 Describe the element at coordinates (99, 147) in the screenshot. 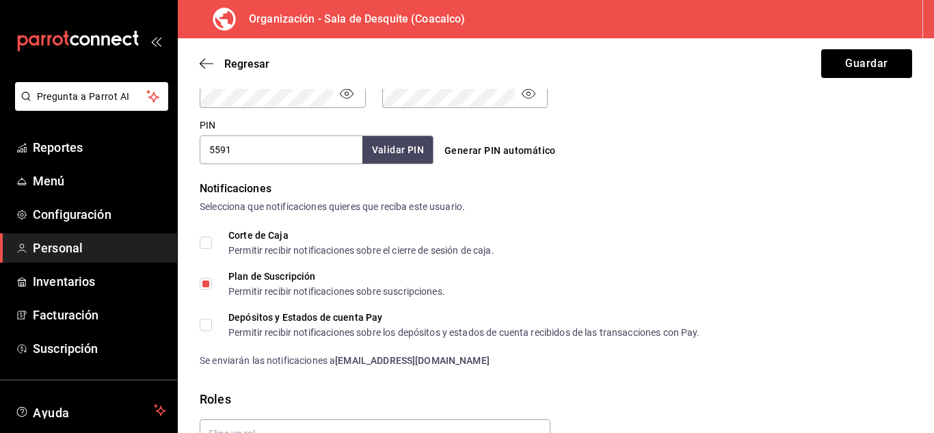

I see `span: Reportes` at that location.